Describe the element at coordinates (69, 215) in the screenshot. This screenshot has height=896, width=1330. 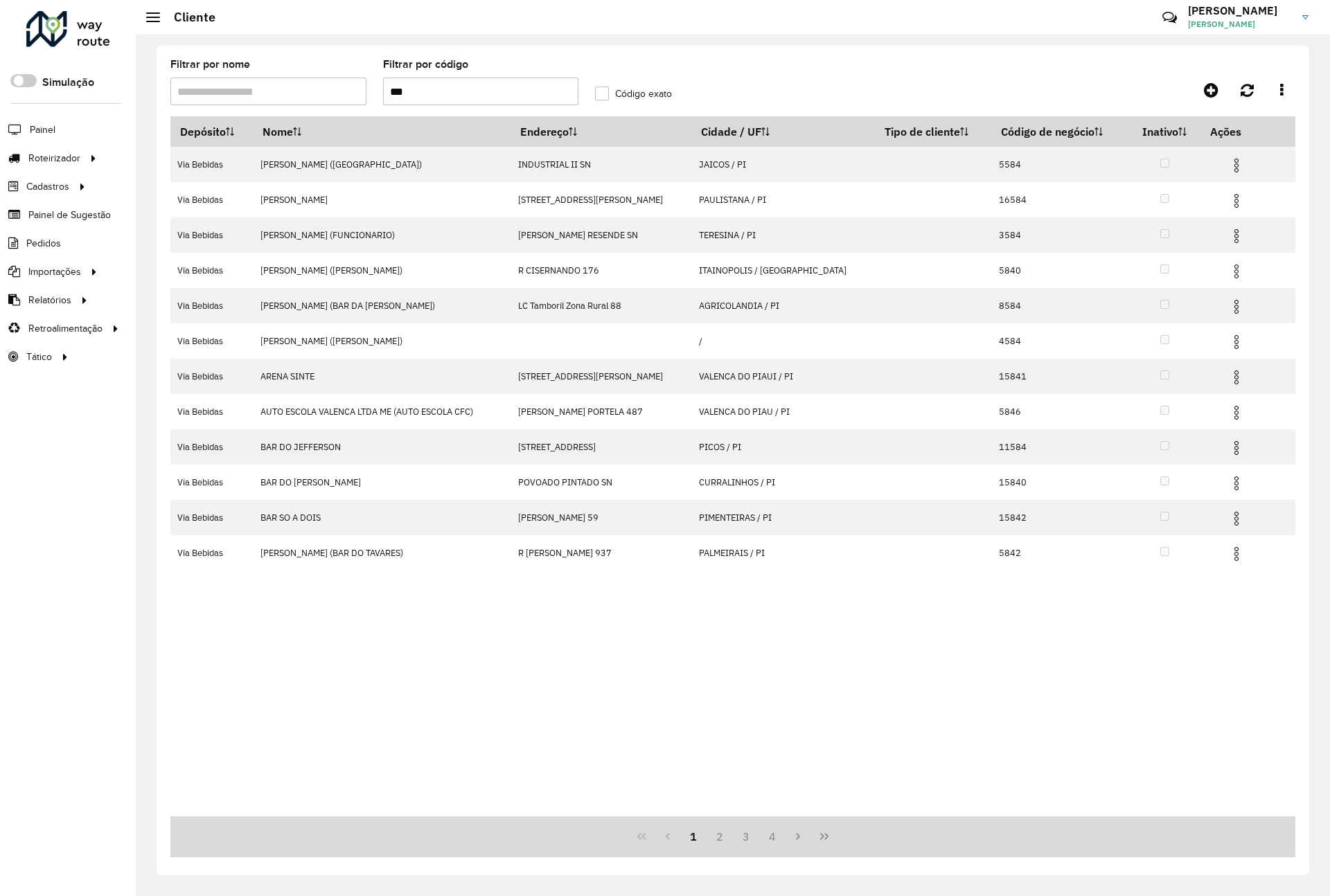
I see `span: Painel de Sugestão` at that location.